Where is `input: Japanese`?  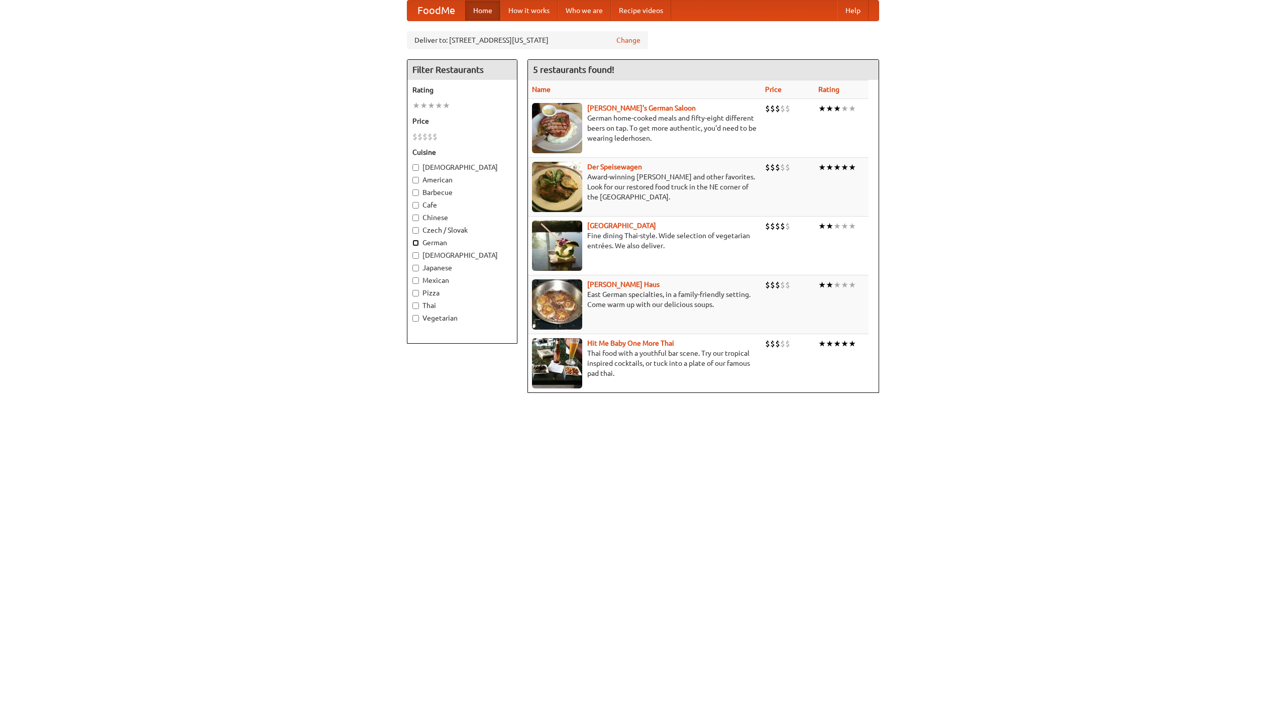
input: Japanese is located at coordinates (416, 268).